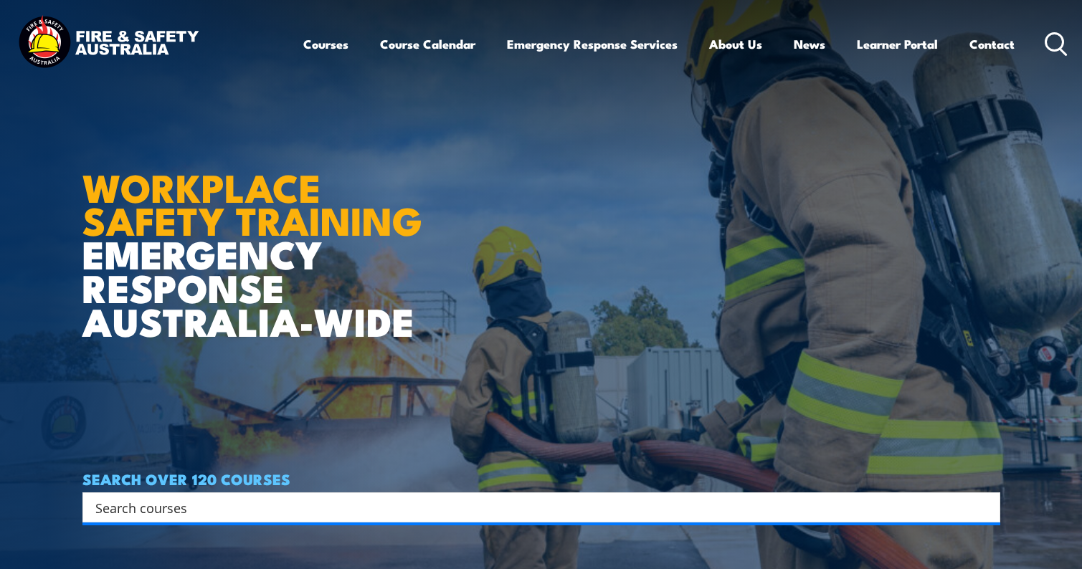  I want to click on strong: WORKPLACE SAFETY TRAINING, so click(252, 203).